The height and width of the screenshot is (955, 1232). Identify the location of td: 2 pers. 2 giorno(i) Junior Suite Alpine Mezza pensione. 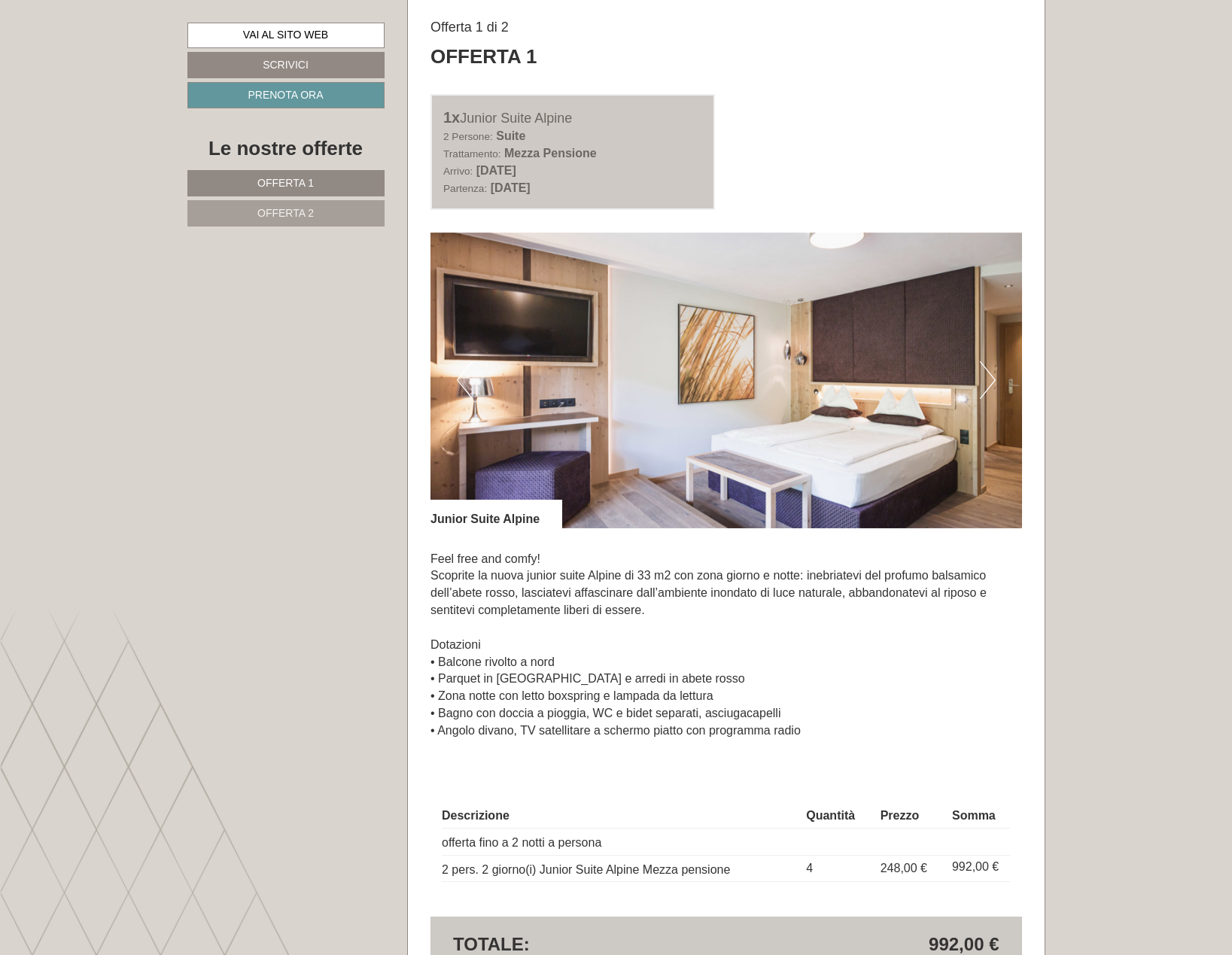
(621, 868).